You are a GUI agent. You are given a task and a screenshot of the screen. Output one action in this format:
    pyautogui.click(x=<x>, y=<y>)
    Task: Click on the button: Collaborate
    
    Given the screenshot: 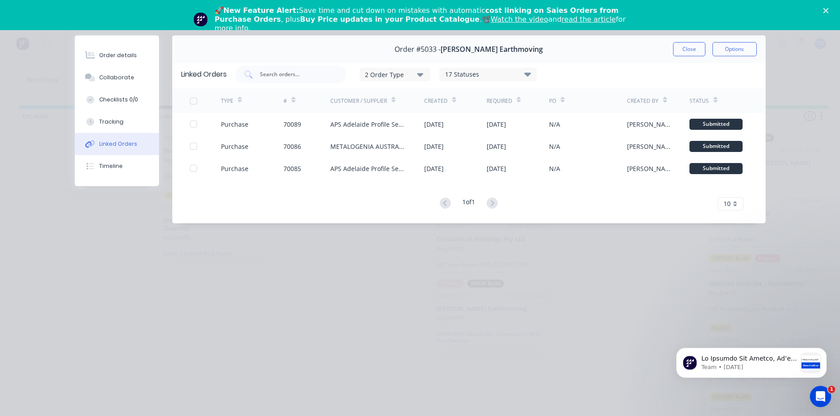 What is the action you would take?
    pyautogui.click(x=117, y=77)
    